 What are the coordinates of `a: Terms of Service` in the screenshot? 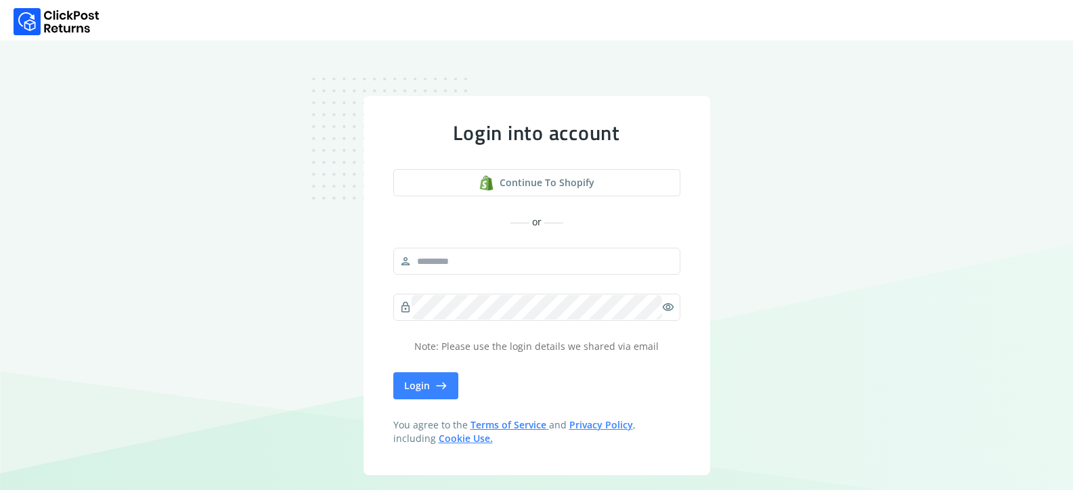 It's located at (510, 425).